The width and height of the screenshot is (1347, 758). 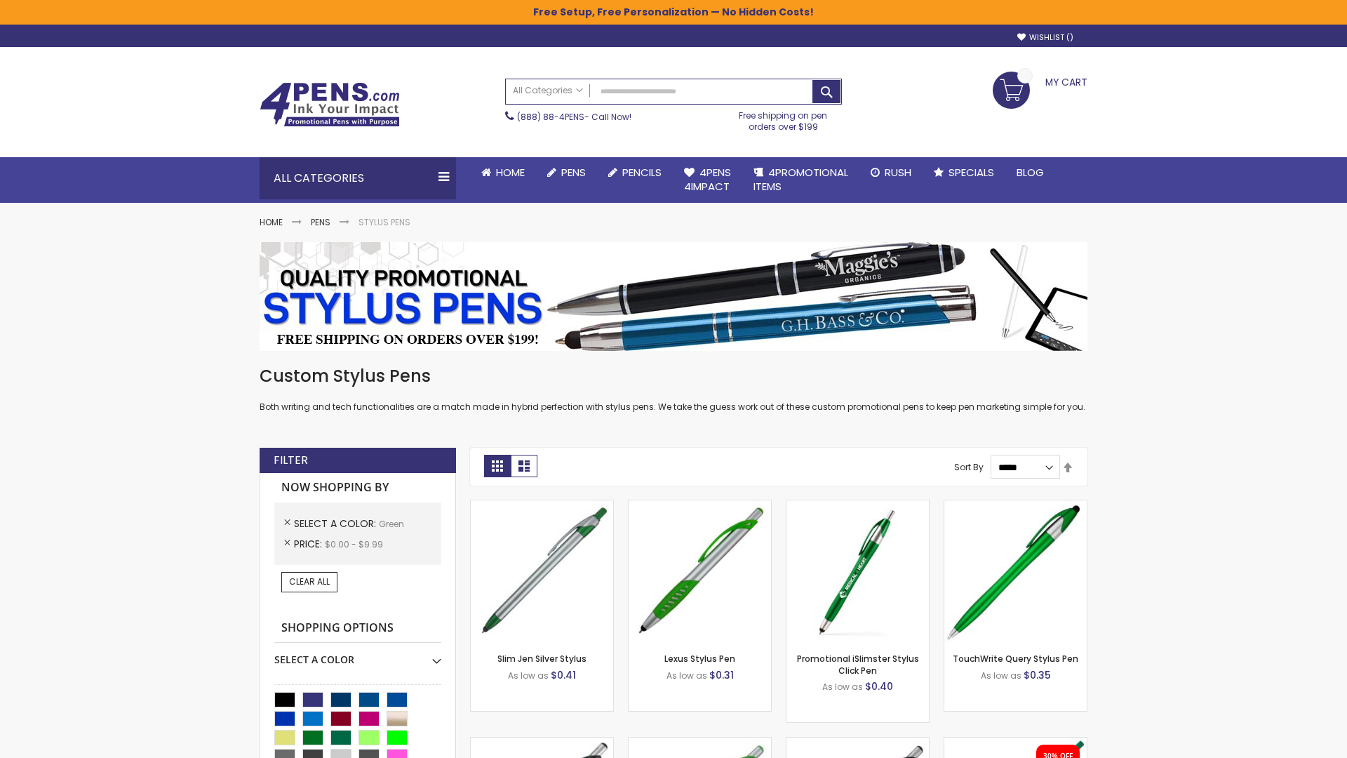 I want to click on a: TouchWrite Query Stylus Pen-Green, so click(x=1015, y=505).